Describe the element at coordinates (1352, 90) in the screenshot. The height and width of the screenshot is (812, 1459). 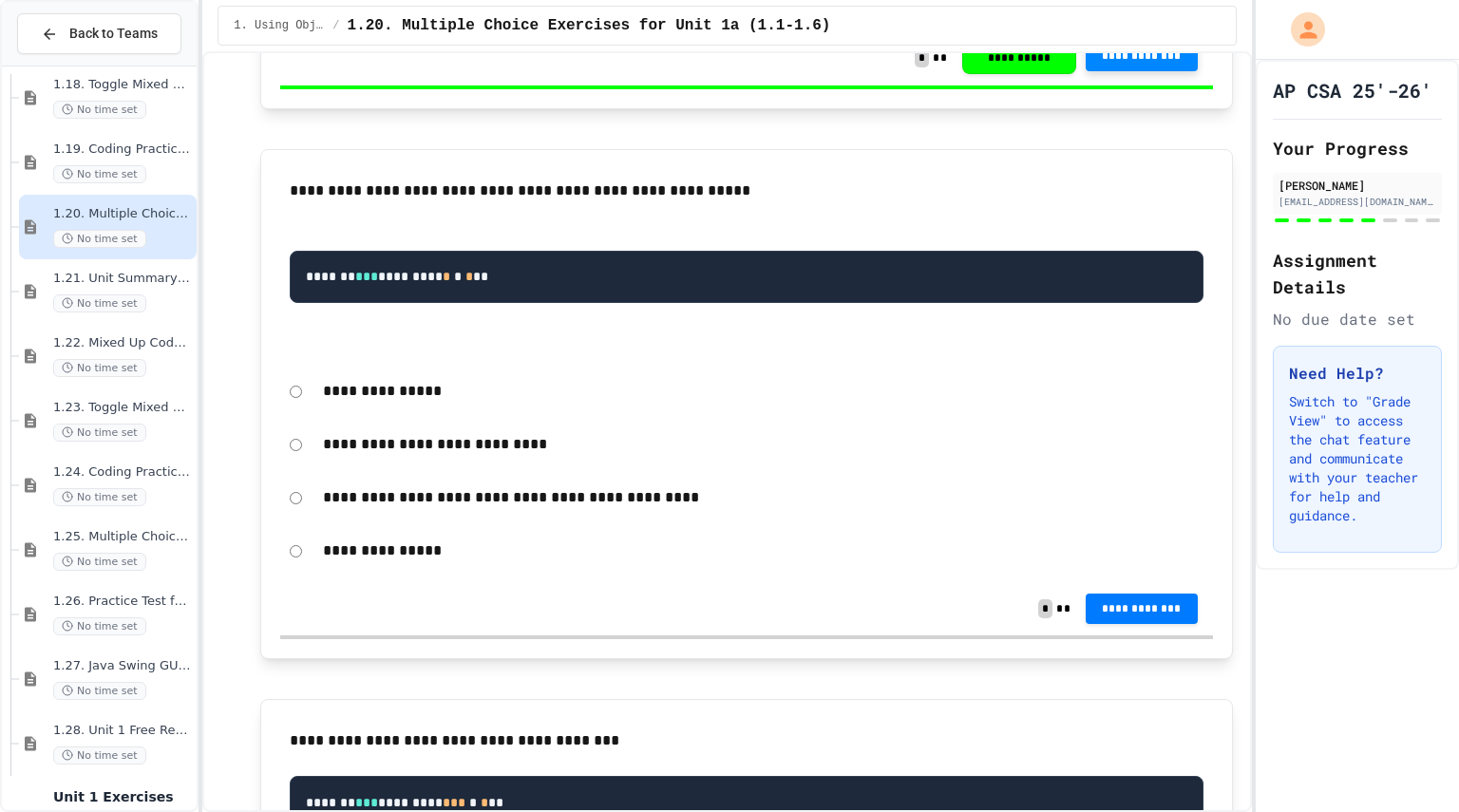
I see `h1: AP CSA 25'-26'` at that location.